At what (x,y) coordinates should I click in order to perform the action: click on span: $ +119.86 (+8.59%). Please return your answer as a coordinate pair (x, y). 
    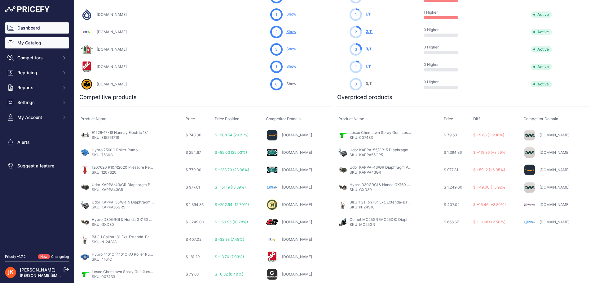
    Looking at the image, I should click on (490, 152).